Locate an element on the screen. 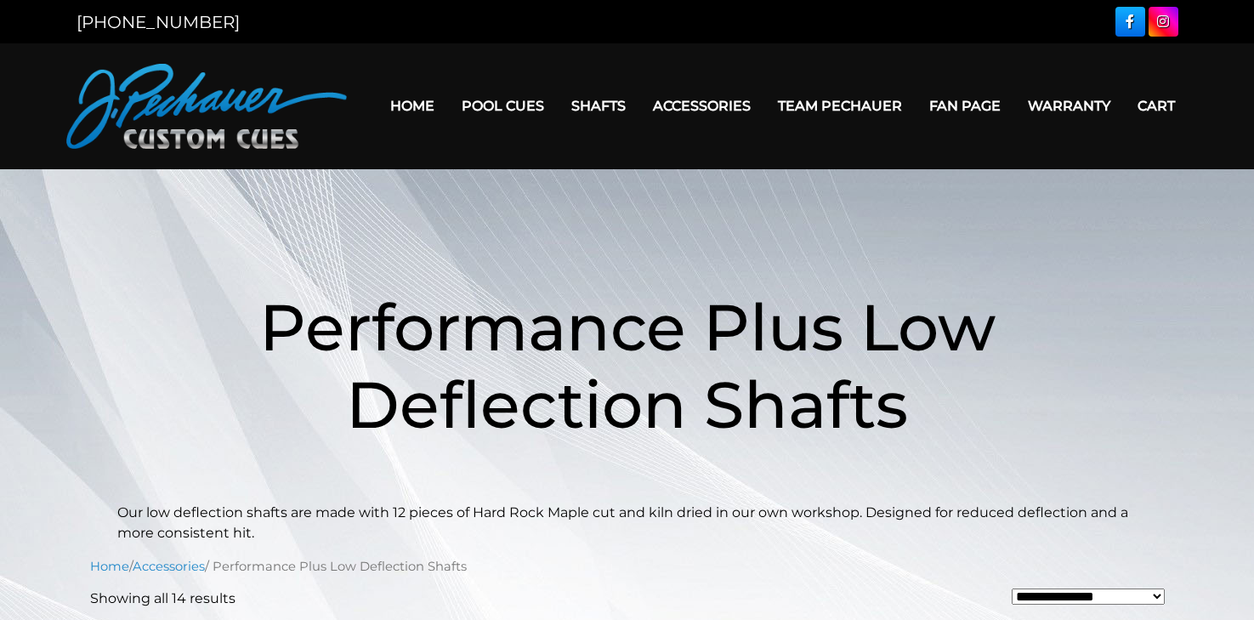 The width and height of the screenshot is (1254, 620). p: Our low deflection shafts are made with 12 pieces of Hard Rock Maple cut and kiln dried in our ow... is located at coordinates (628, 523).